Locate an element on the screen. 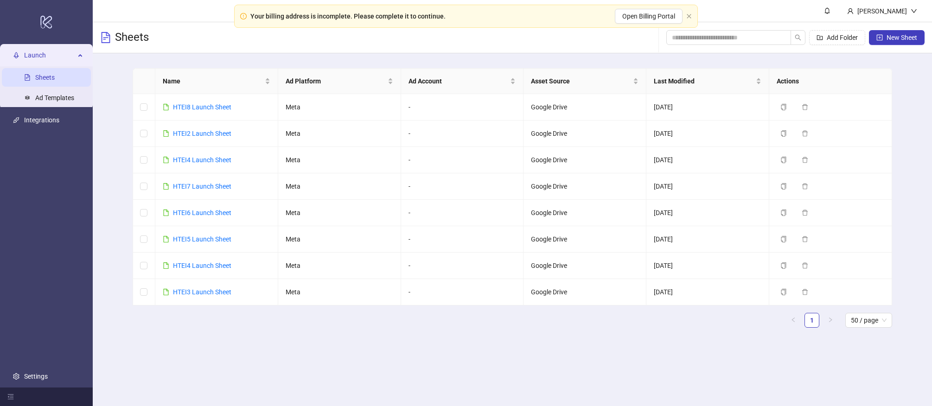  a: Sheets is located at coordinates (45, 77).